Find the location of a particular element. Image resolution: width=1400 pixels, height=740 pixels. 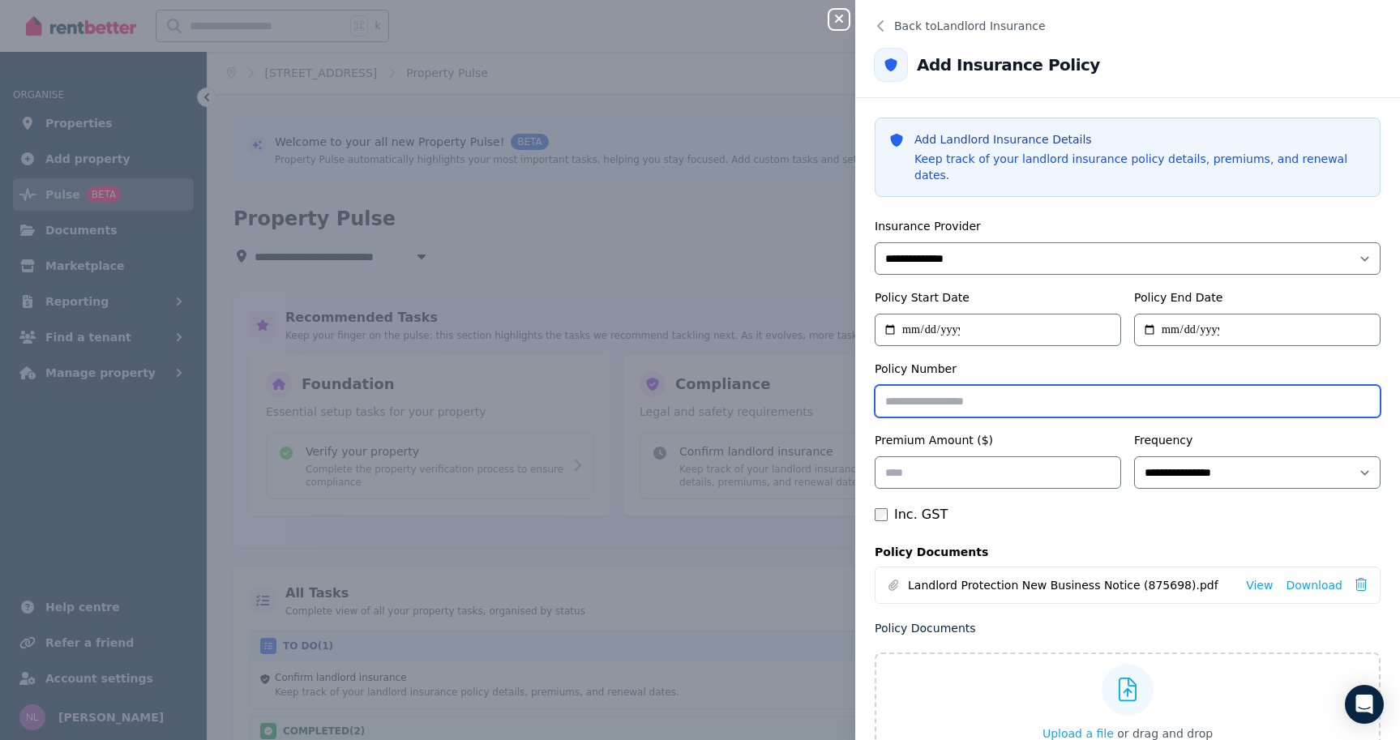

h2: Add Insurance Policy is located at coordinates (1009, 65).